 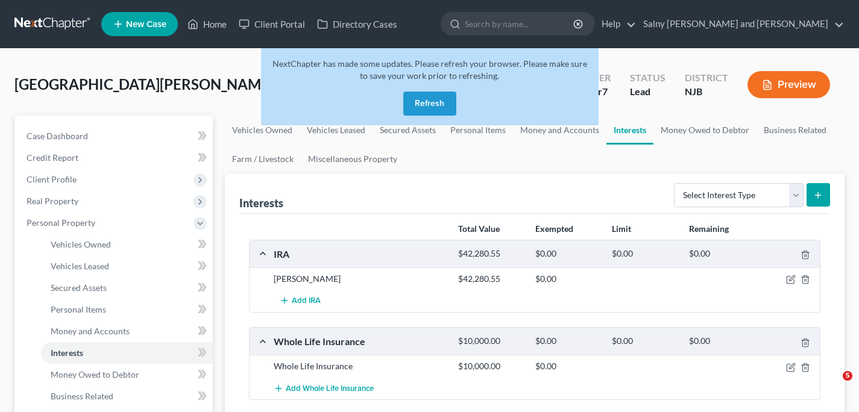 What do you see at coordinates (90, 331) in the screenshot?
I see `span: Money and Accounts` at bounding box center [90, 331].